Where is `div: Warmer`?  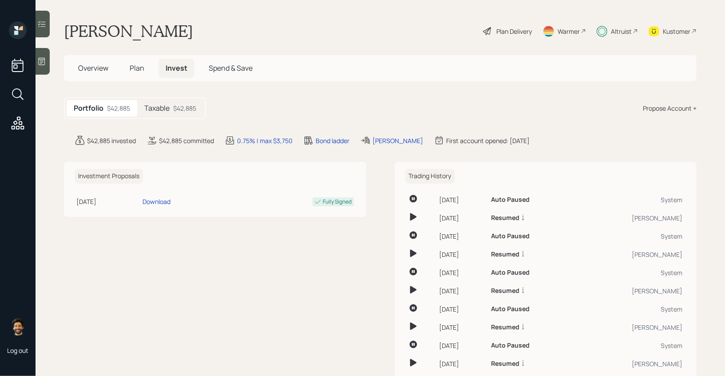
div: Warmer is located at coordinates (569, 31).